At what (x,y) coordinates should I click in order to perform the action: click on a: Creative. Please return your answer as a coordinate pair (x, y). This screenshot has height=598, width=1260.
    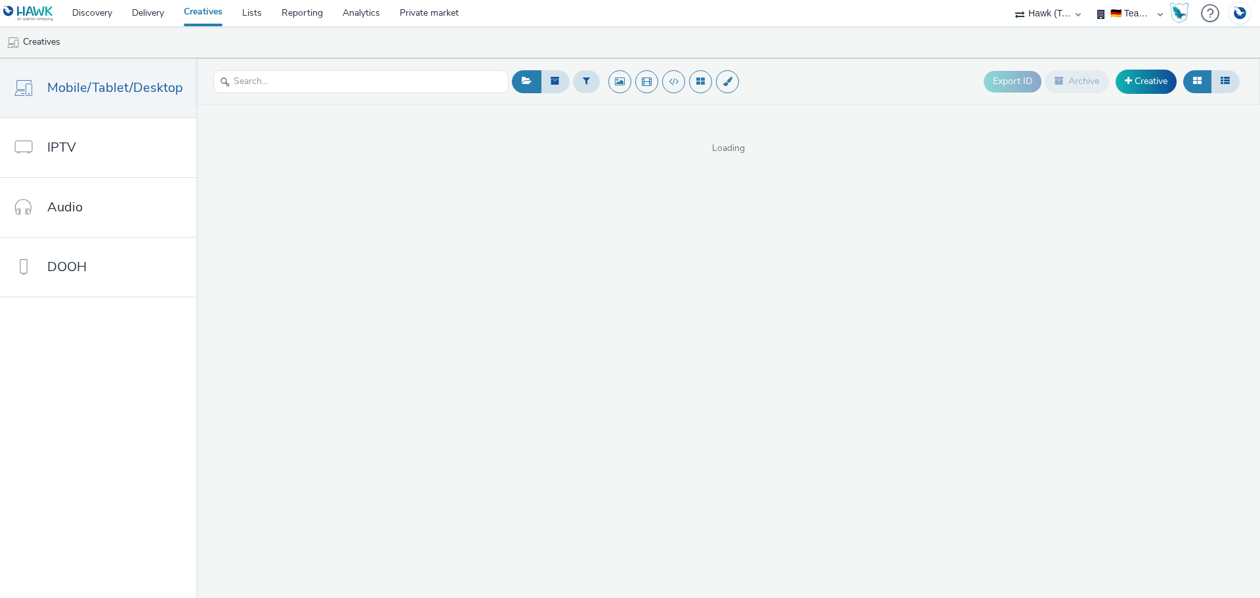
    Looking at the image, I should click on (1146, 81).